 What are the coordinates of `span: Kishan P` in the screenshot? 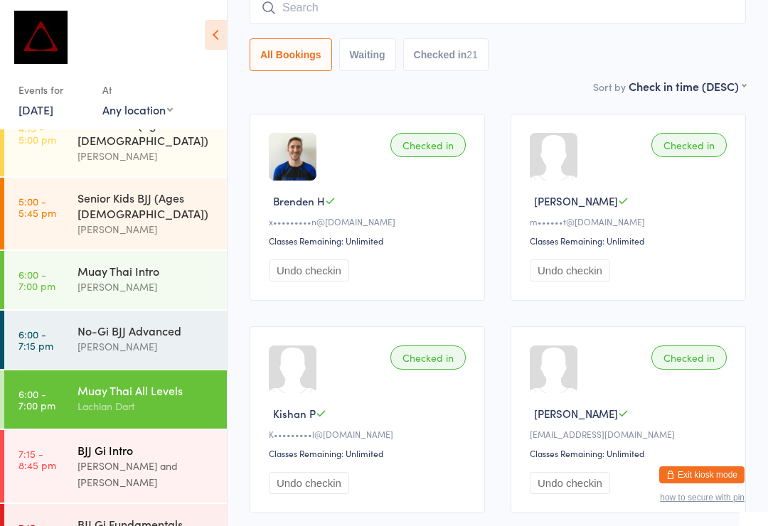 It's located at (294, 413).